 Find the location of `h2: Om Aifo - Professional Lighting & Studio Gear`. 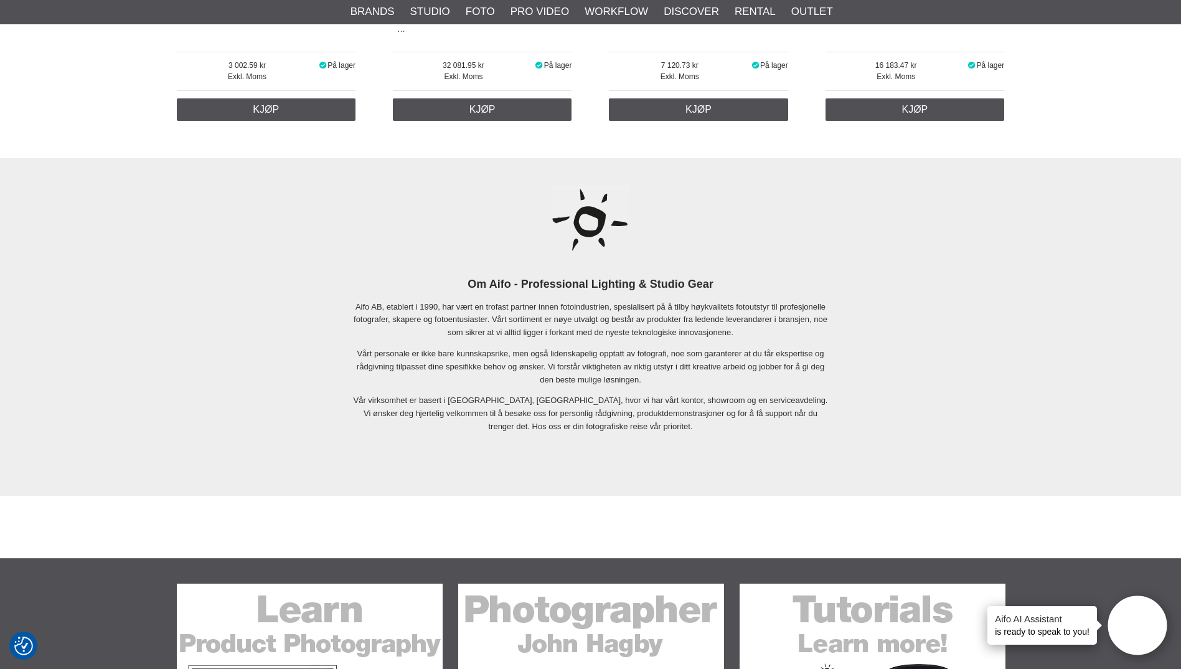

h2: Om Aifo - Professional Lighting & Studio Gear is located at coordinates (591, 284).